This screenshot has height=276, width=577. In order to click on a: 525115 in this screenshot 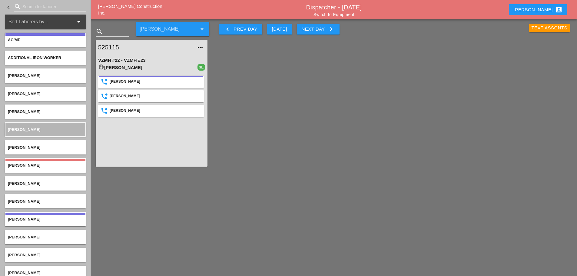, I will do `click(145, 47)`.